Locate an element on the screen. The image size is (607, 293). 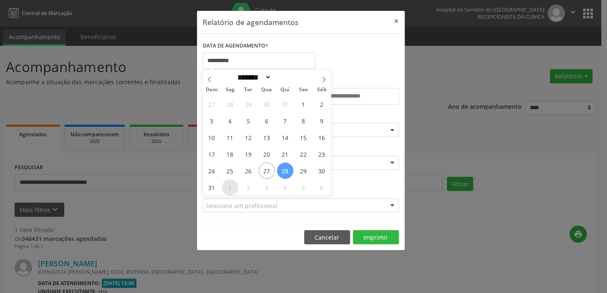
span: Agosto 4, 2025 is located at coordinates (230, 121).